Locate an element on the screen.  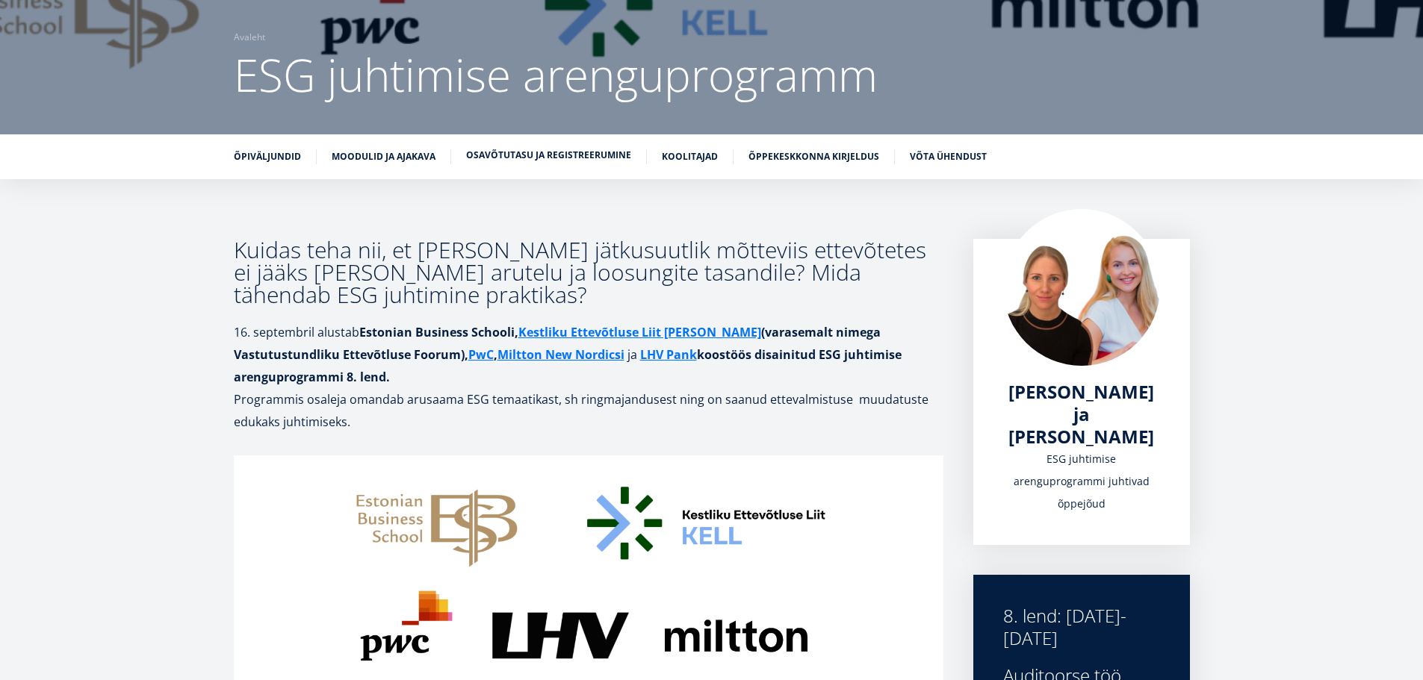
a: LHV Pank is located at coordinates (669, 355).